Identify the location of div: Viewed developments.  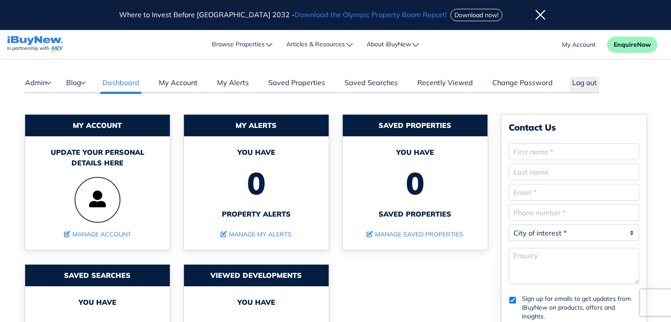
(256, 275).